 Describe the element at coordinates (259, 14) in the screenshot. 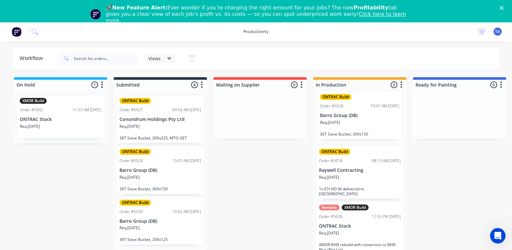

I see `div: 🚀 Ever wonder if you’re charging the right amount for your jobs? The new tab gives you a clear vi...` at that location.